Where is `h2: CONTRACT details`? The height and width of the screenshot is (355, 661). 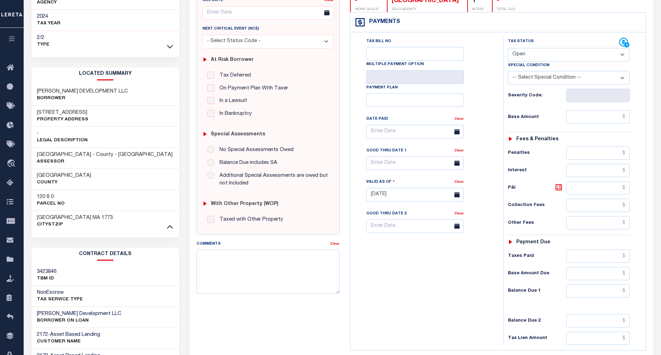 h2: CONTRACT details is located at coordinates (105, 254).